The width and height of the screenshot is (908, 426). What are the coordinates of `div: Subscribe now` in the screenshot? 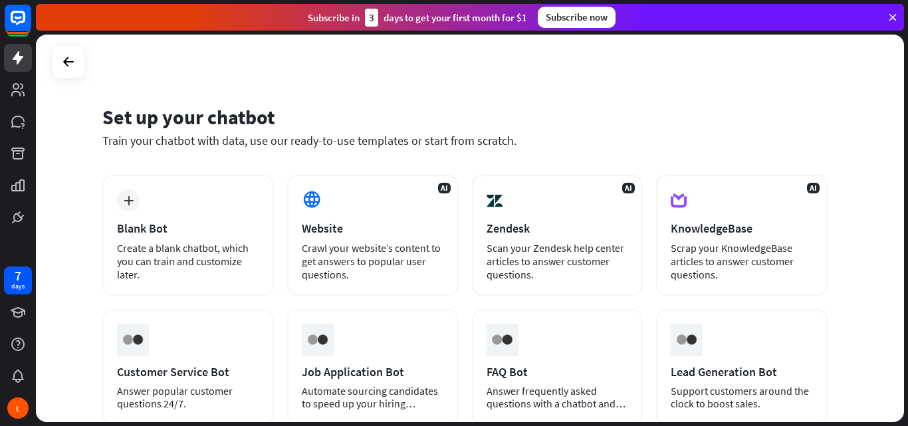 It's located at (577, 17).